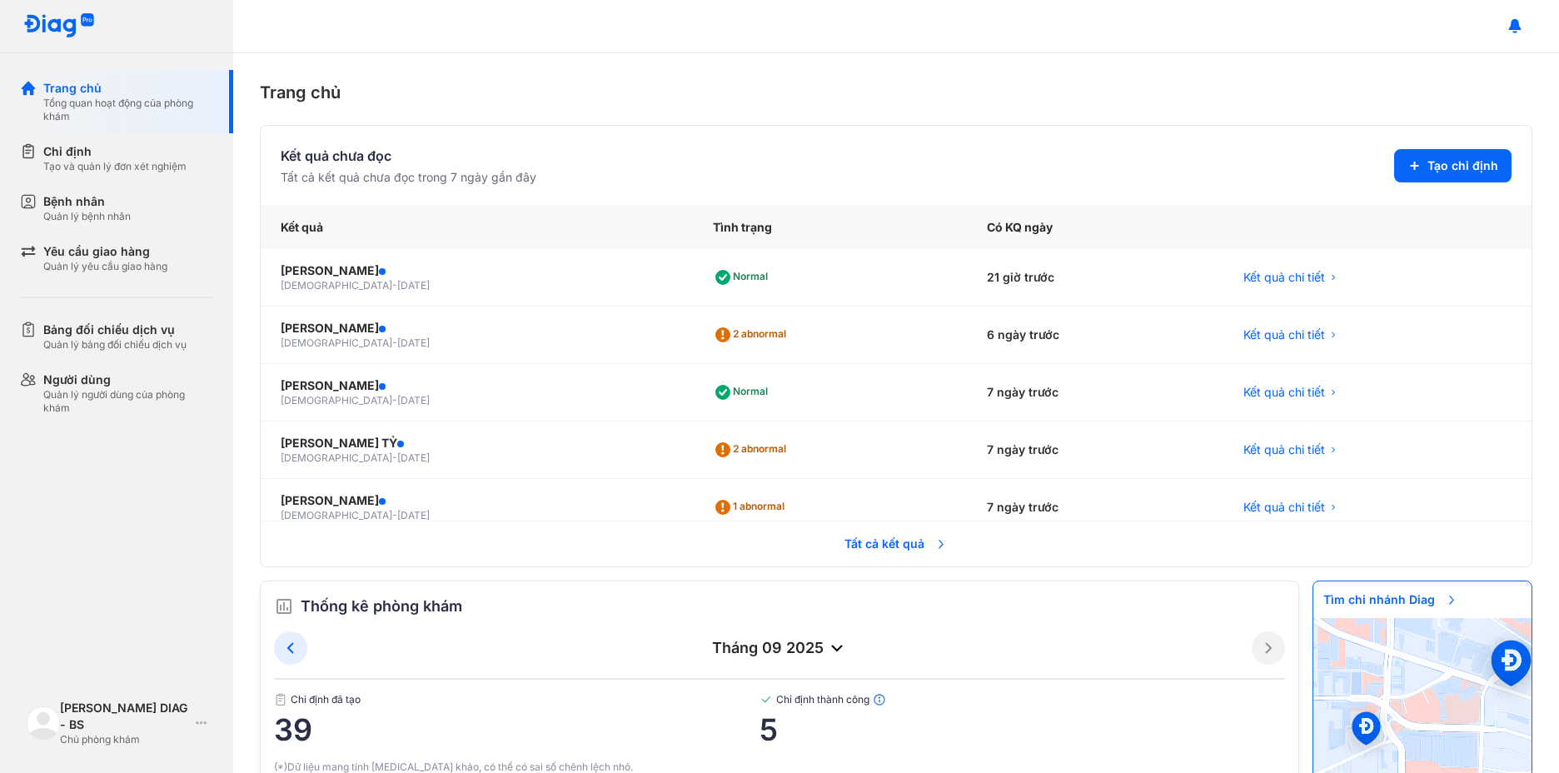  I want to click on div: 21 giờ trước, so click(1095, 277).